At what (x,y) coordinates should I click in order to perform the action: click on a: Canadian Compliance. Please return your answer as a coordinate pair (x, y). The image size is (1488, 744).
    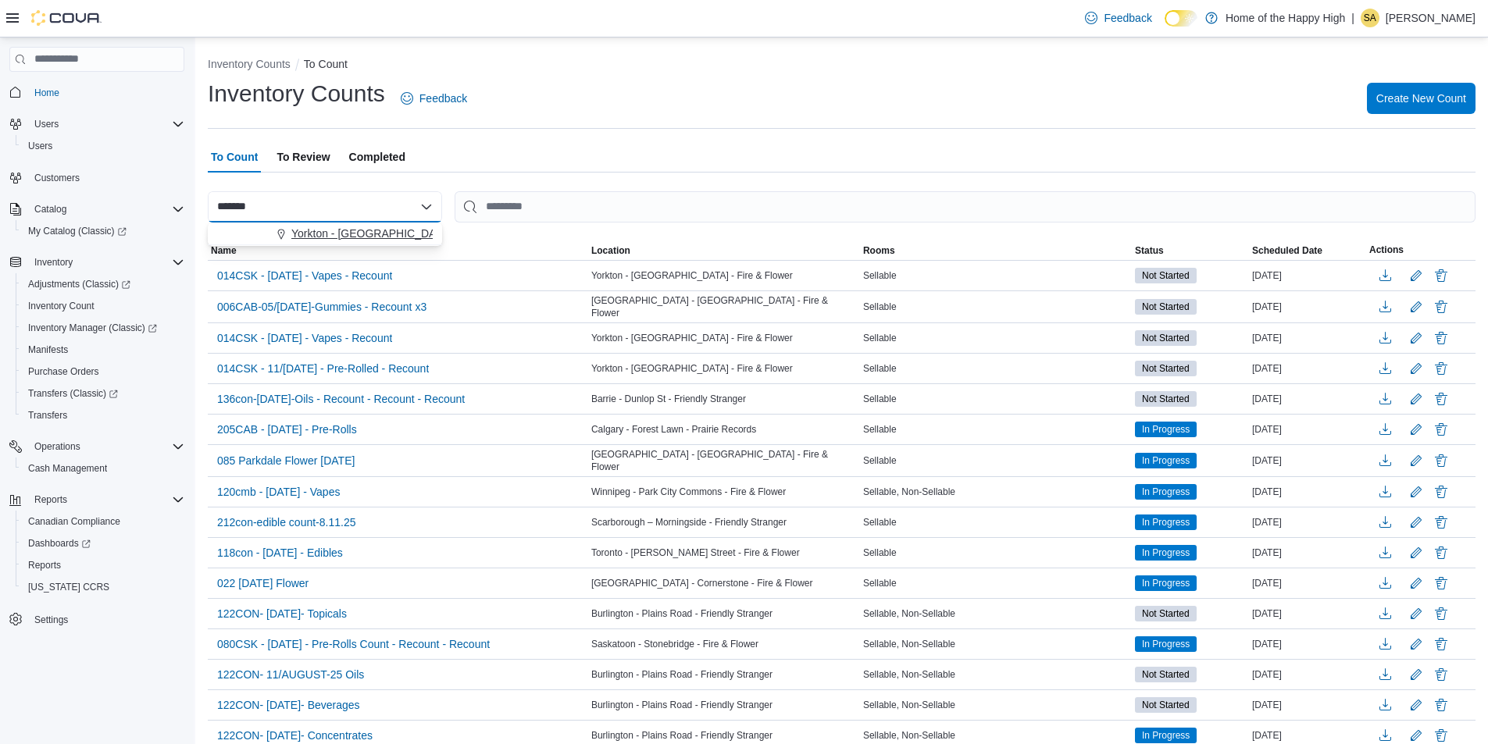
    Looking at the image, I should click on (74, 522).